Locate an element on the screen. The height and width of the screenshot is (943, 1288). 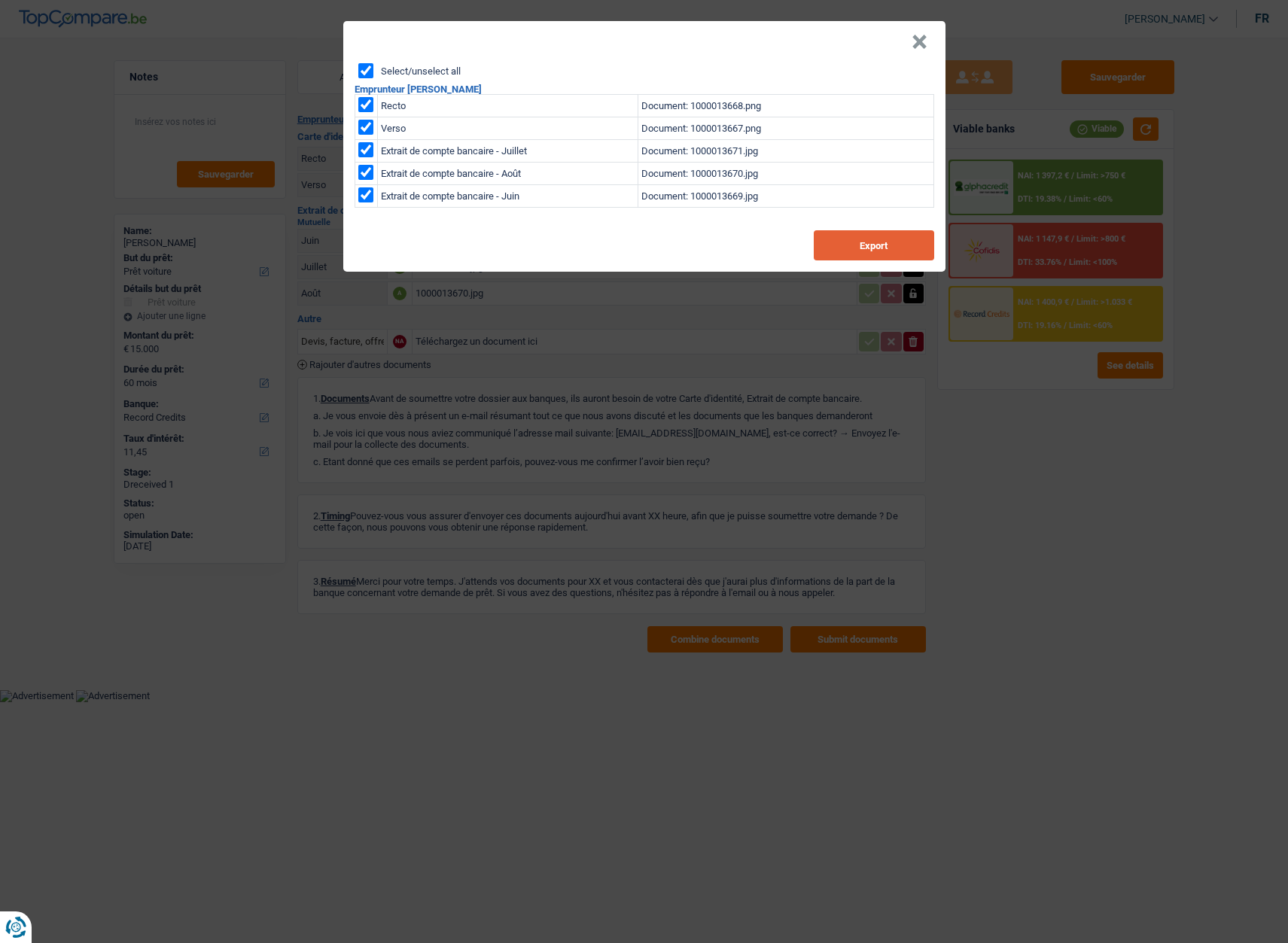
td: Document: 1000013670.jpg is located at coordinates (785, 174).